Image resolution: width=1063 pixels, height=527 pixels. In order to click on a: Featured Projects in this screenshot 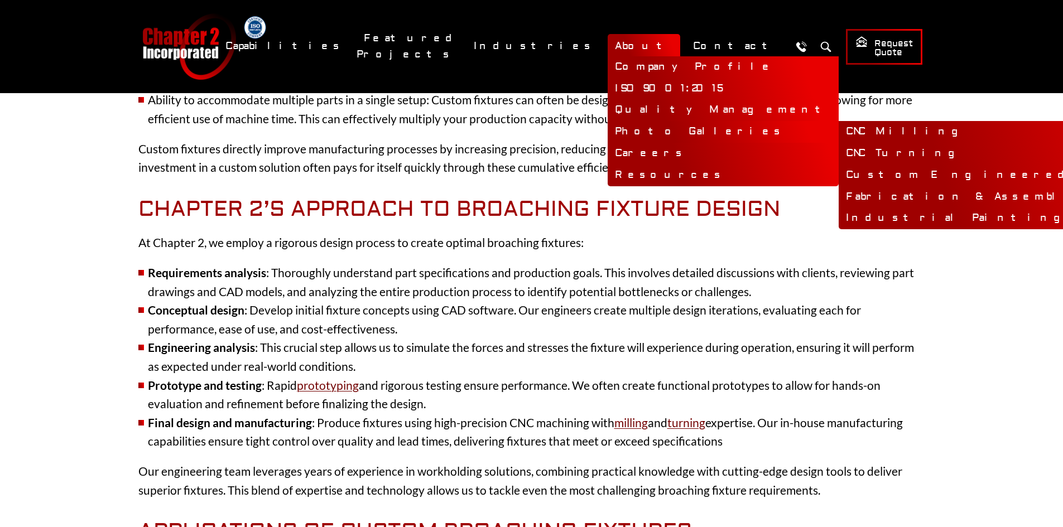, I will do `click(409, 46)`.